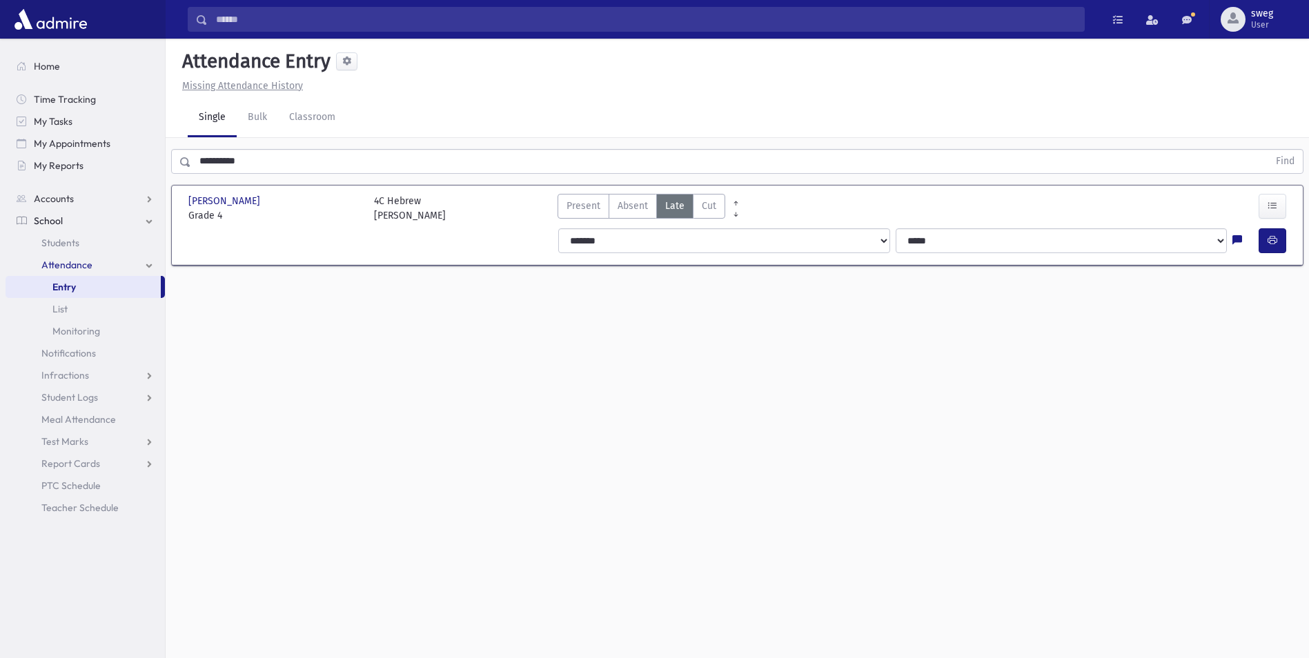  Describe the element at coordinates (60, 243) in the screenshot. I see `span: Students` at that location.